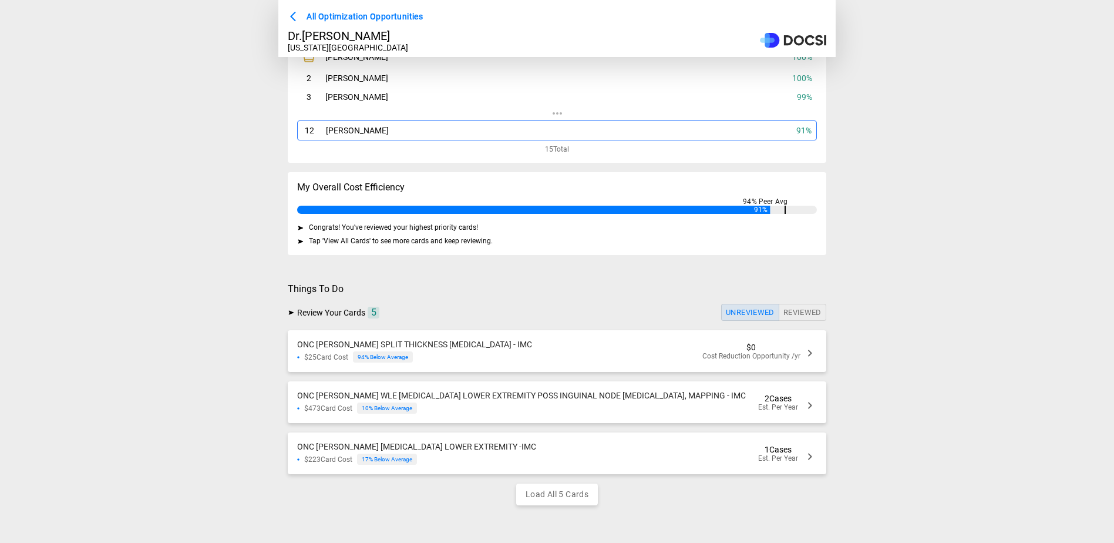 The height and width of the screenshot is (543, 1114). Describe the element at coordinates (751, 356) in the screenshot. I see `span: Cost Reduction Opportunity /yr` at that location.